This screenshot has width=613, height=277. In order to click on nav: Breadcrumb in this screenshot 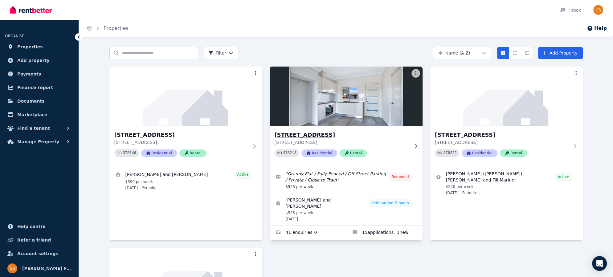, I will do `click(107, 28)`.